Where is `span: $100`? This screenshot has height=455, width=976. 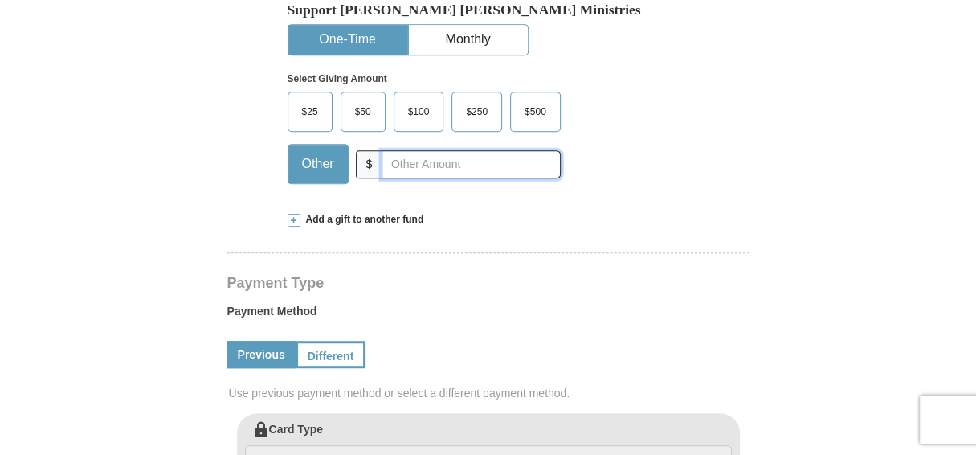
span: $100 is located at coordinates (419, 112).